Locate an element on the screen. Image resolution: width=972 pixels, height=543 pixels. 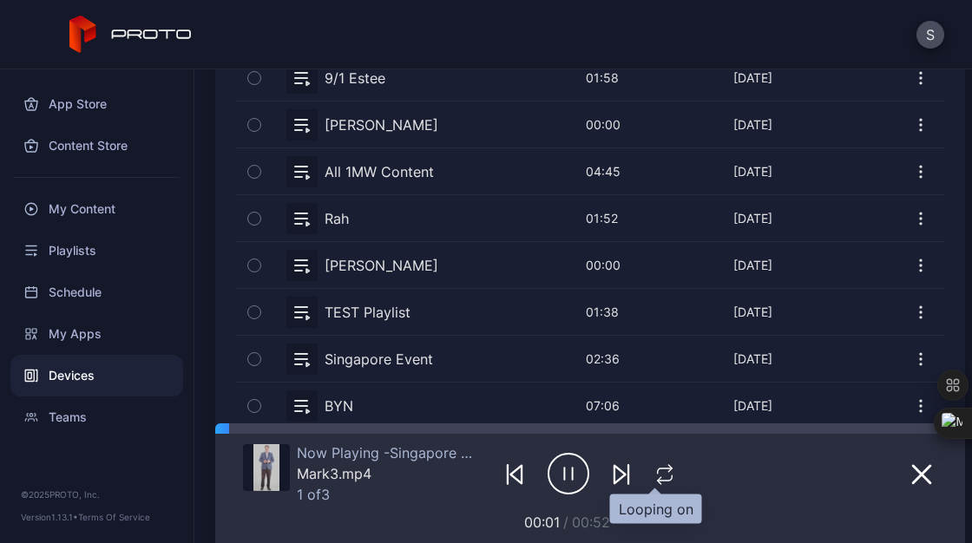
div: Schedule is located at coordinates (96, 293).